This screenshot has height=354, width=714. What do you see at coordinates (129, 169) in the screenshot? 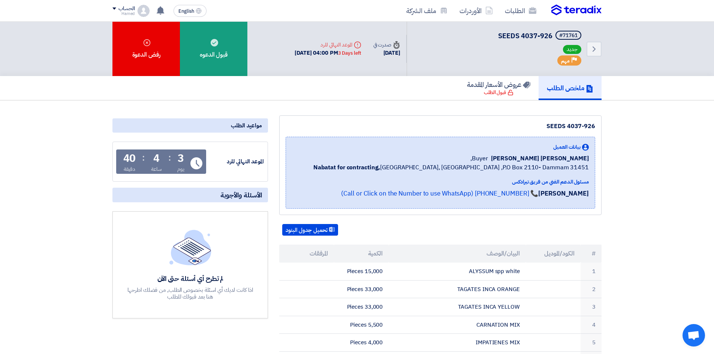
I see `div: دقيقة` at bounding box center [129, 169].